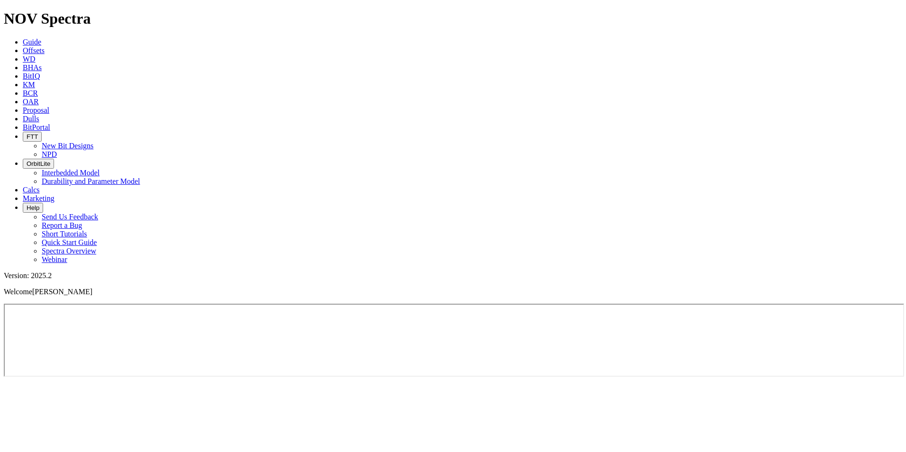 The image size is (906, 452). What do you see at coordinates (32, 42) in the screenshot?
I see `a: Guide` at bounding box center [32, 42].